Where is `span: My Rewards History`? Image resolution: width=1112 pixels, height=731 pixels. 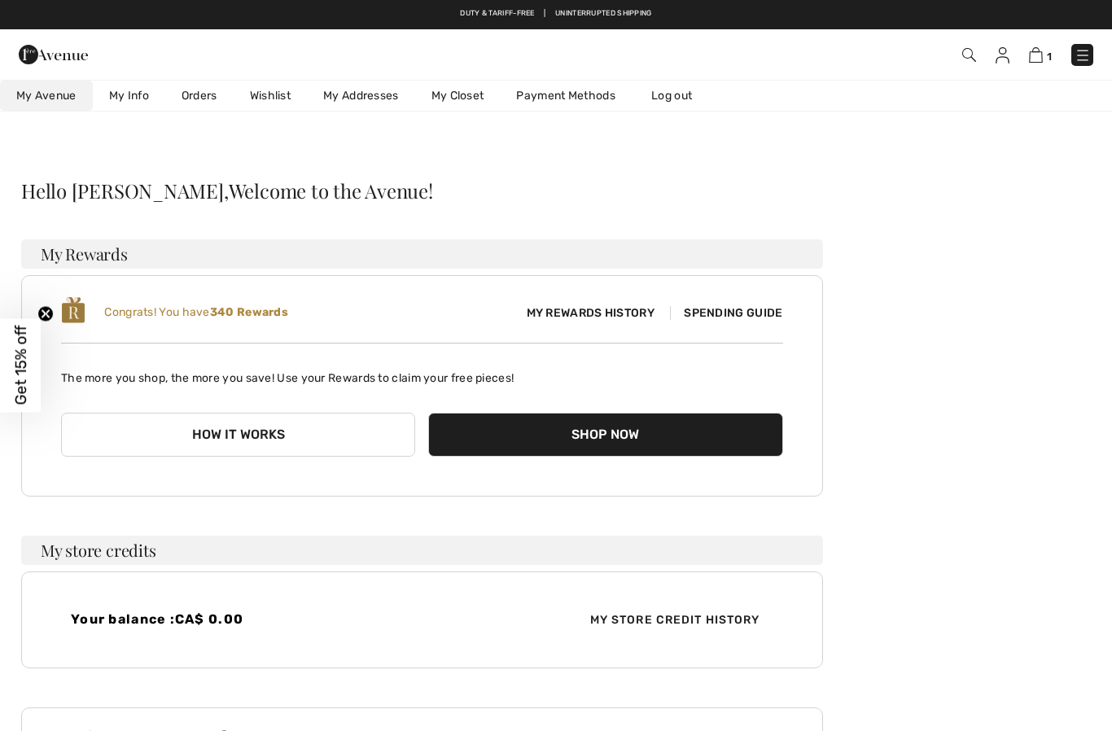 span: My Rewards History is located at coordinates (590, 313).